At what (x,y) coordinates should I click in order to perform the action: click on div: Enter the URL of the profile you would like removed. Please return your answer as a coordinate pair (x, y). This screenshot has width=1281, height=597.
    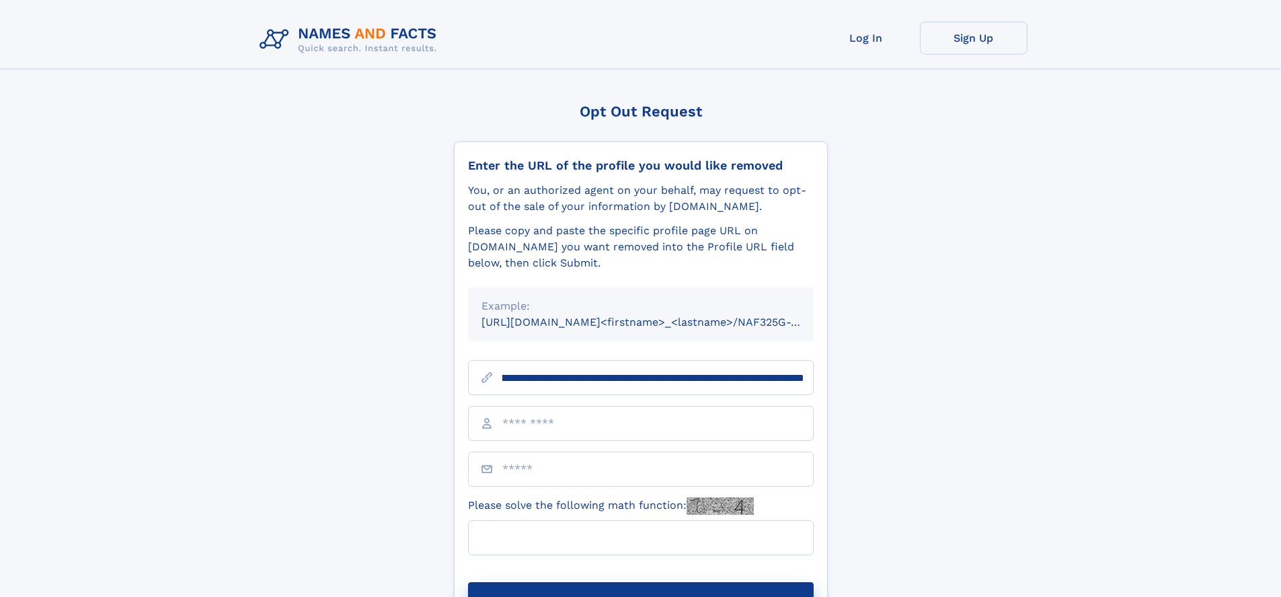
    Looking at the image, I should click on (641, 165).